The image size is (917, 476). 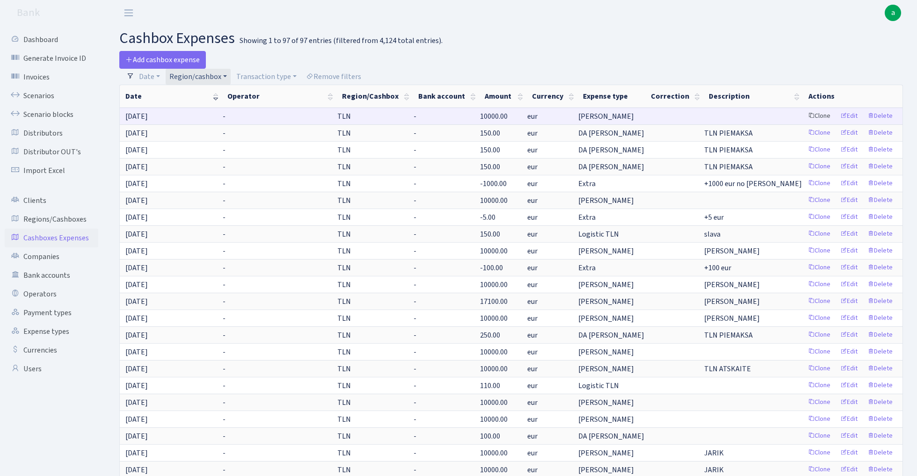 I want to click on a: Scenarios, so click(x=51, y=96).